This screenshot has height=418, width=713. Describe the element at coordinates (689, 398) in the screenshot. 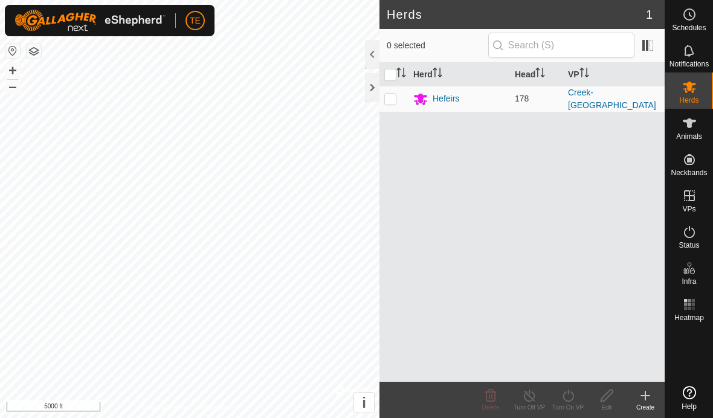

I see `a: Help` at that location.